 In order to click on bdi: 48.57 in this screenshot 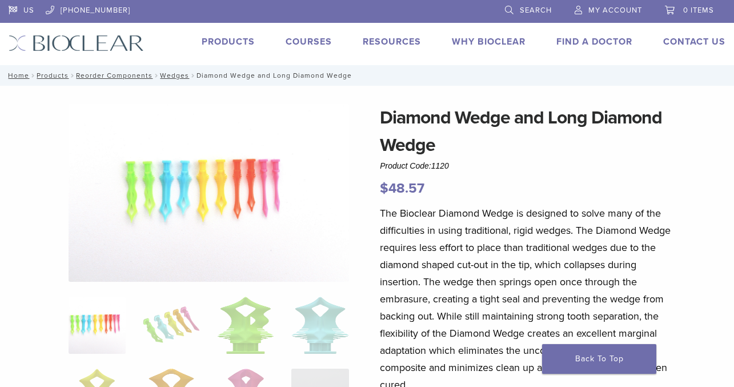, I will do `click(402, 188)`.